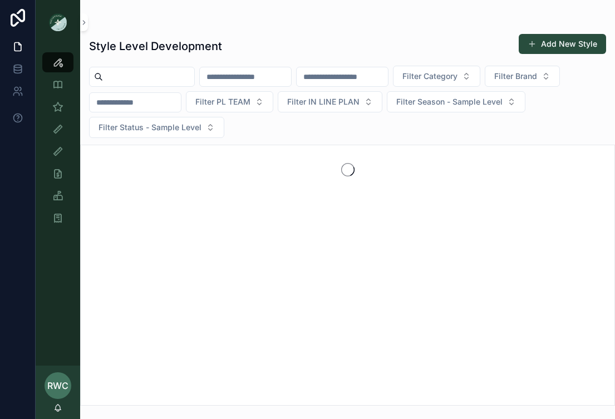 This screenshot has height=419, width=615. What do you see at coordinates (323, 102) in the screenshot?
I see `span: Filter IN LINE PLAN` at bounding box center [323, 102].